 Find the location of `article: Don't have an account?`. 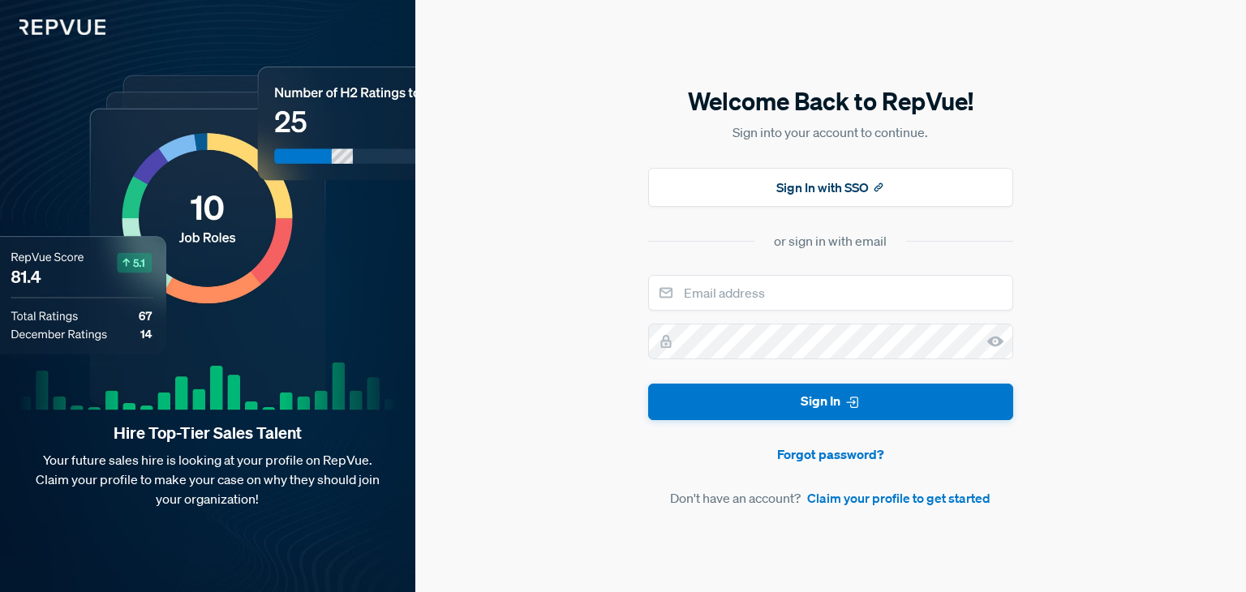

article: Don't have an account? is located at coordinates (831, 498).